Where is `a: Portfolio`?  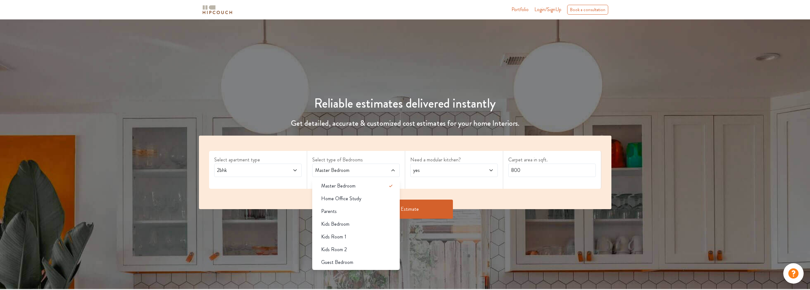 a: Portfolio is located at coordinates (520, 10).